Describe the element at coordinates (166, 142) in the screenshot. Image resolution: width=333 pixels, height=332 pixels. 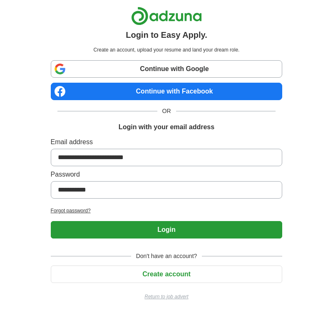
I see `label: Email address` at that location.